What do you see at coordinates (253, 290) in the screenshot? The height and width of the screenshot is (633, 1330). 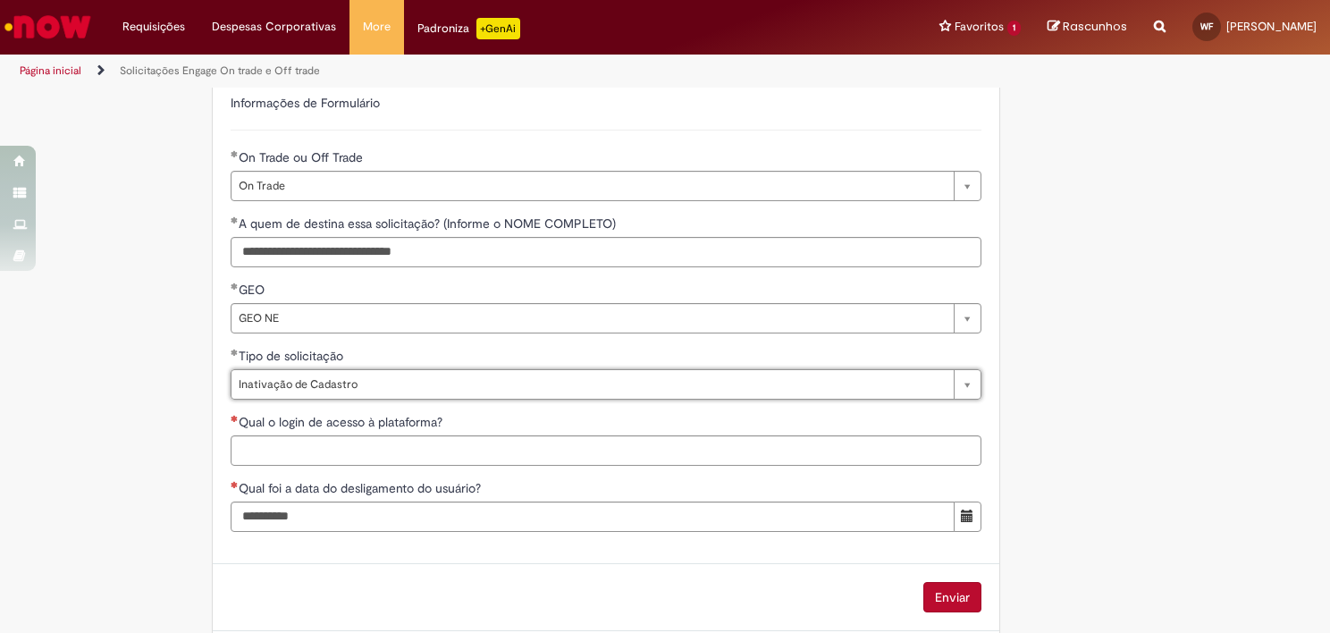 I see `span: GEO` at bounding box center [253, 290].